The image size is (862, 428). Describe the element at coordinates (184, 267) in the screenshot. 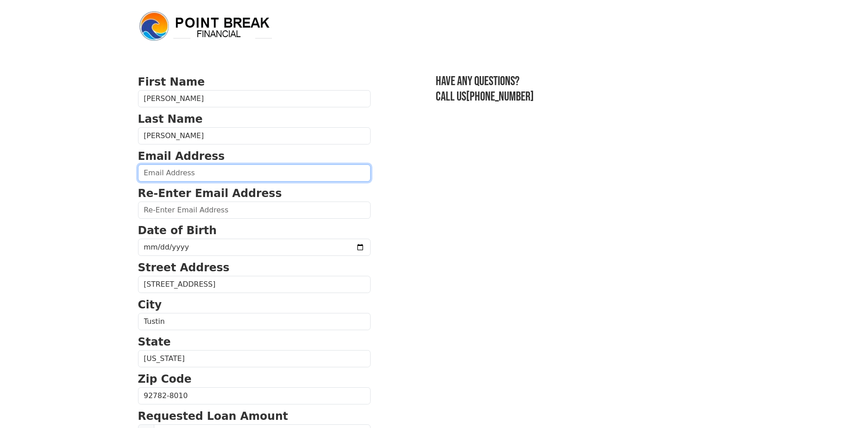

I see `strong: Street Address` at that location.